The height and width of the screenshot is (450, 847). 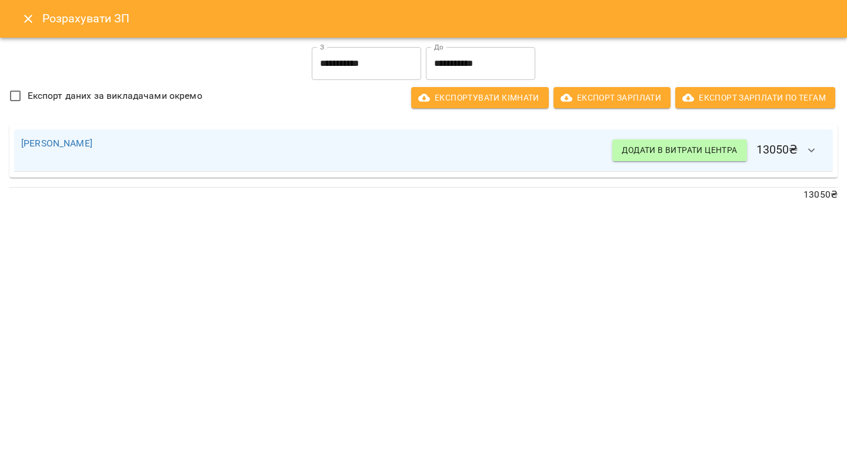 What do you see at coordinates (480, 98) in the screenshot?
I see `button: Експортувати кімнати` at bounding box center [480, 98].